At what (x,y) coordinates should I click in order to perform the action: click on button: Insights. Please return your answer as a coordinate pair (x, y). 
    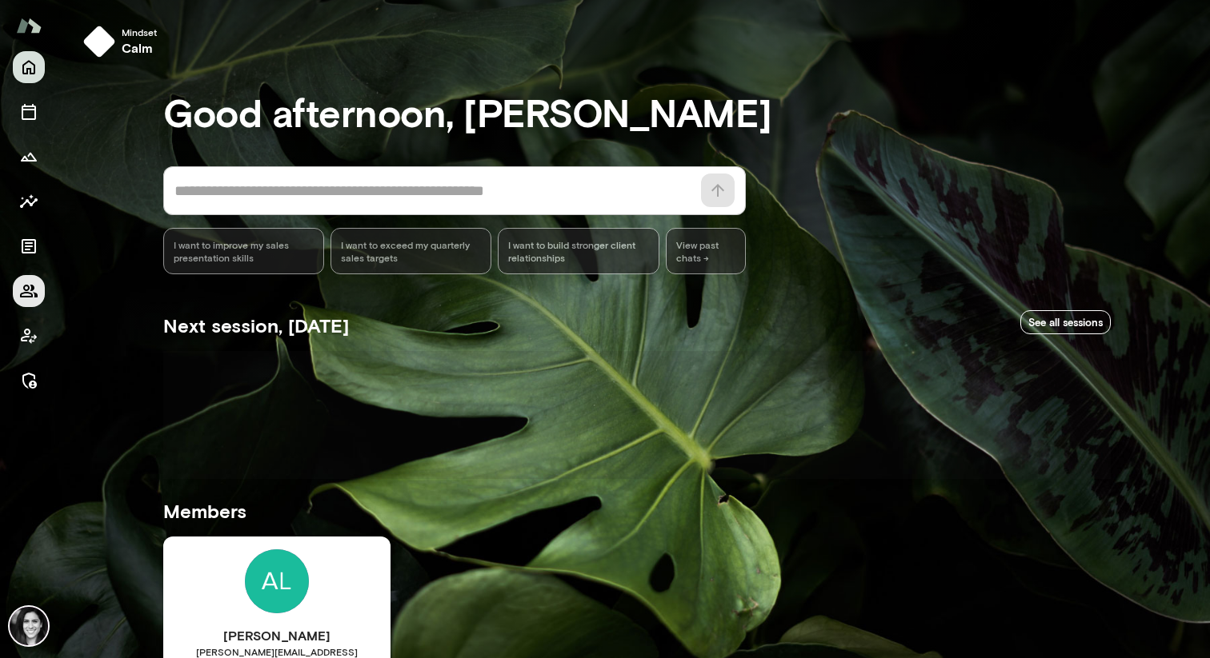
    Looking at the image, I should click on (29, 202).